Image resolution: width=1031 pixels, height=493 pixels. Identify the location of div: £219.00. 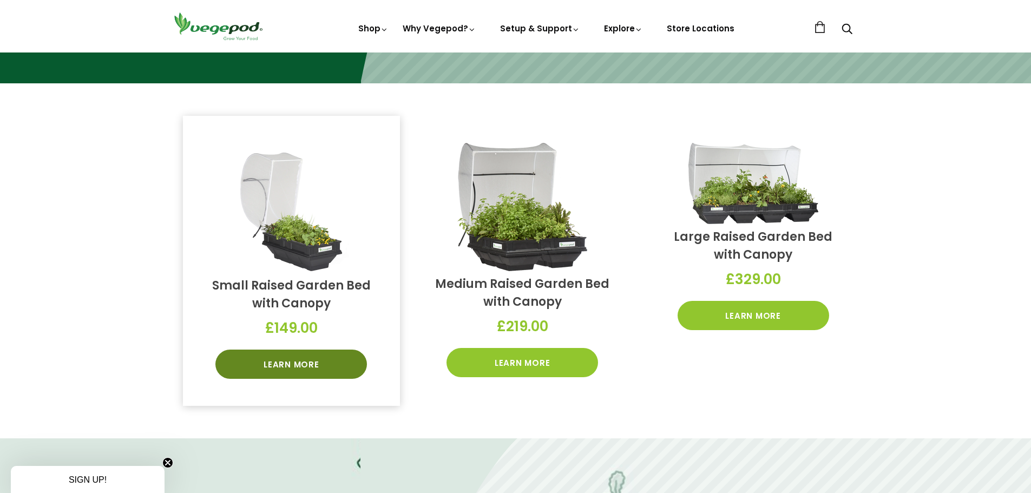
(522, 326).